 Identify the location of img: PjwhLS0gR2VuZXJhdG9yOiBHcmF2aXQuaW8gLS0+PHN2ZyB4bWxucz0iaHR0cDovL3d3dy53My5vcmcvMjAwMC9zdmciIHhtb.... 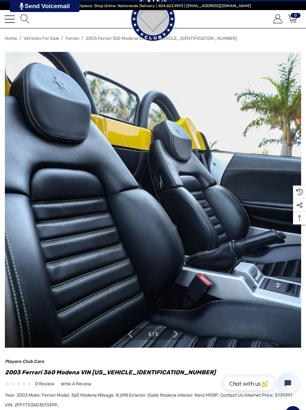
(21, 6).